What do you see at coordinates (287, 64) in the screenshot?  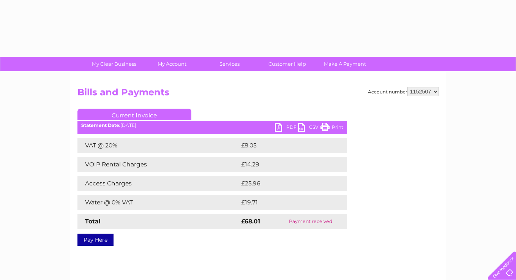 I see `a: Customer Help` at bounding box center [287, 64].